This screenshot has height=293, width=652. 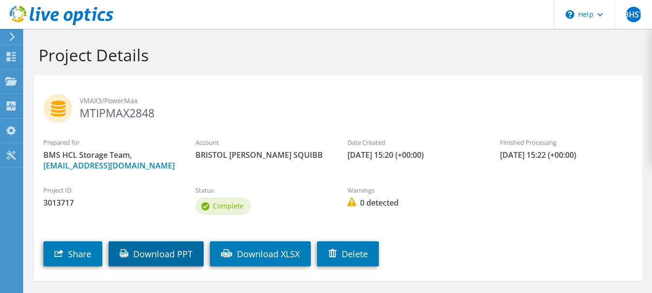 What do you see at coordinates (262, 190) in the screenshot?
I see `label: Status` at bounding box center [262, 190].